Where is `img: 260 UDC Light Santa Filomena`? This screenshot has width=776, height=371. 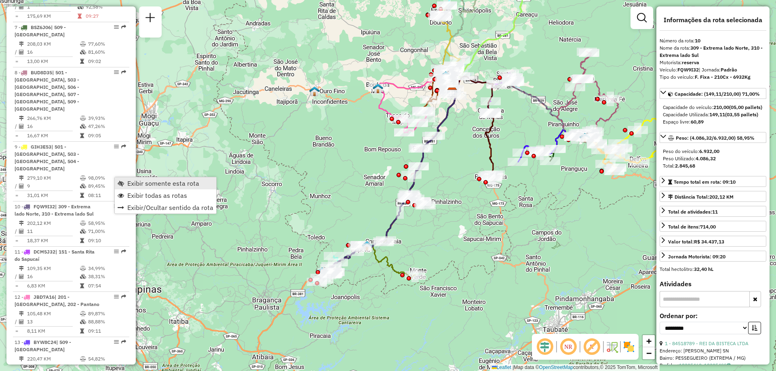
img: 260 UDC Light Santa Filomena is located at coordinates (446, 76).